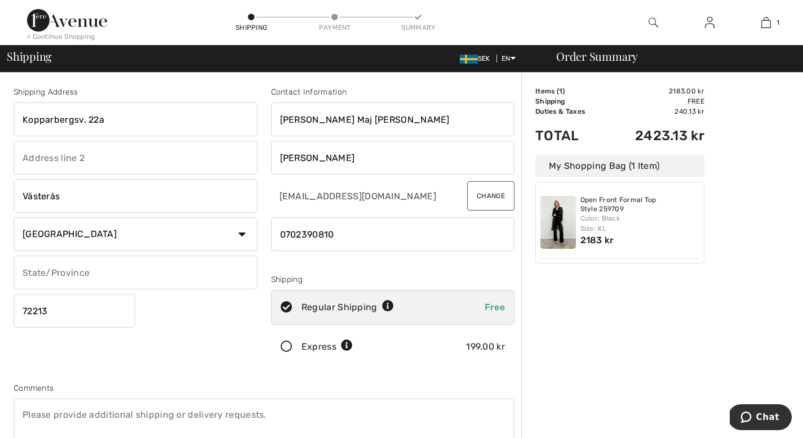 The width and height of the screenshot is (803, 438). Describe the element at coordinates (570, 136) in the screenshot. I see `td: Total` at that location.